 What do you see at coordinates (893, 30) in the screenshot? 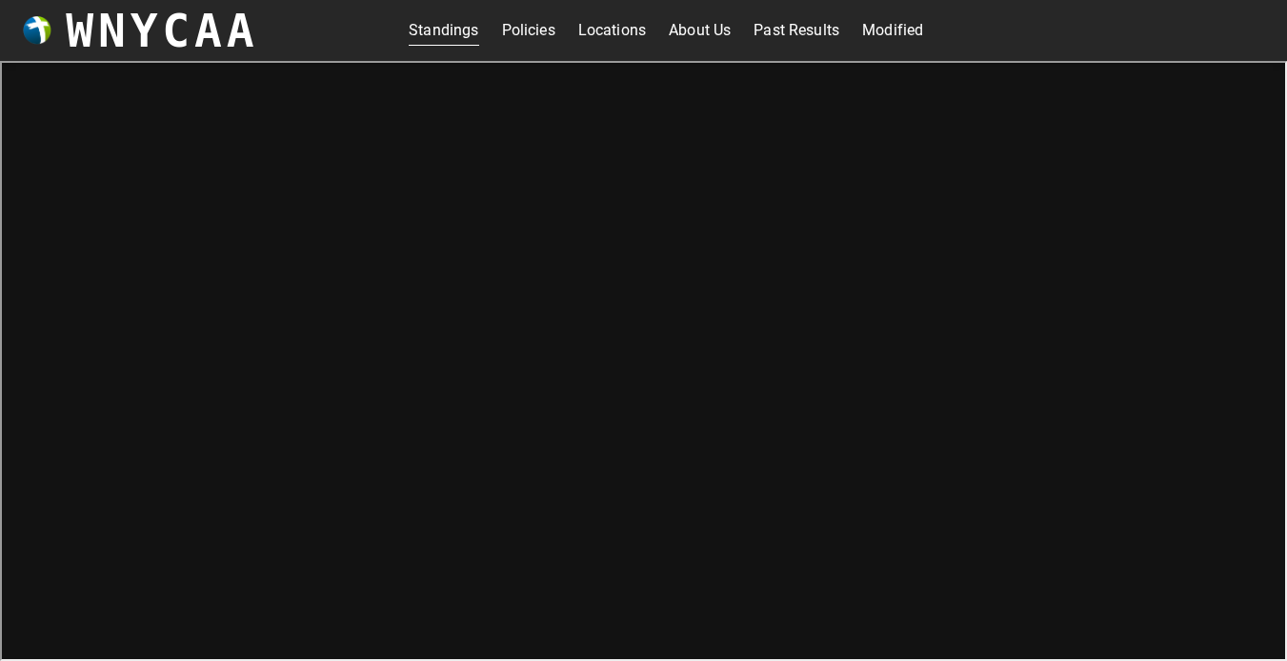
I see `a: Modified` at bounding box center [893, 30].